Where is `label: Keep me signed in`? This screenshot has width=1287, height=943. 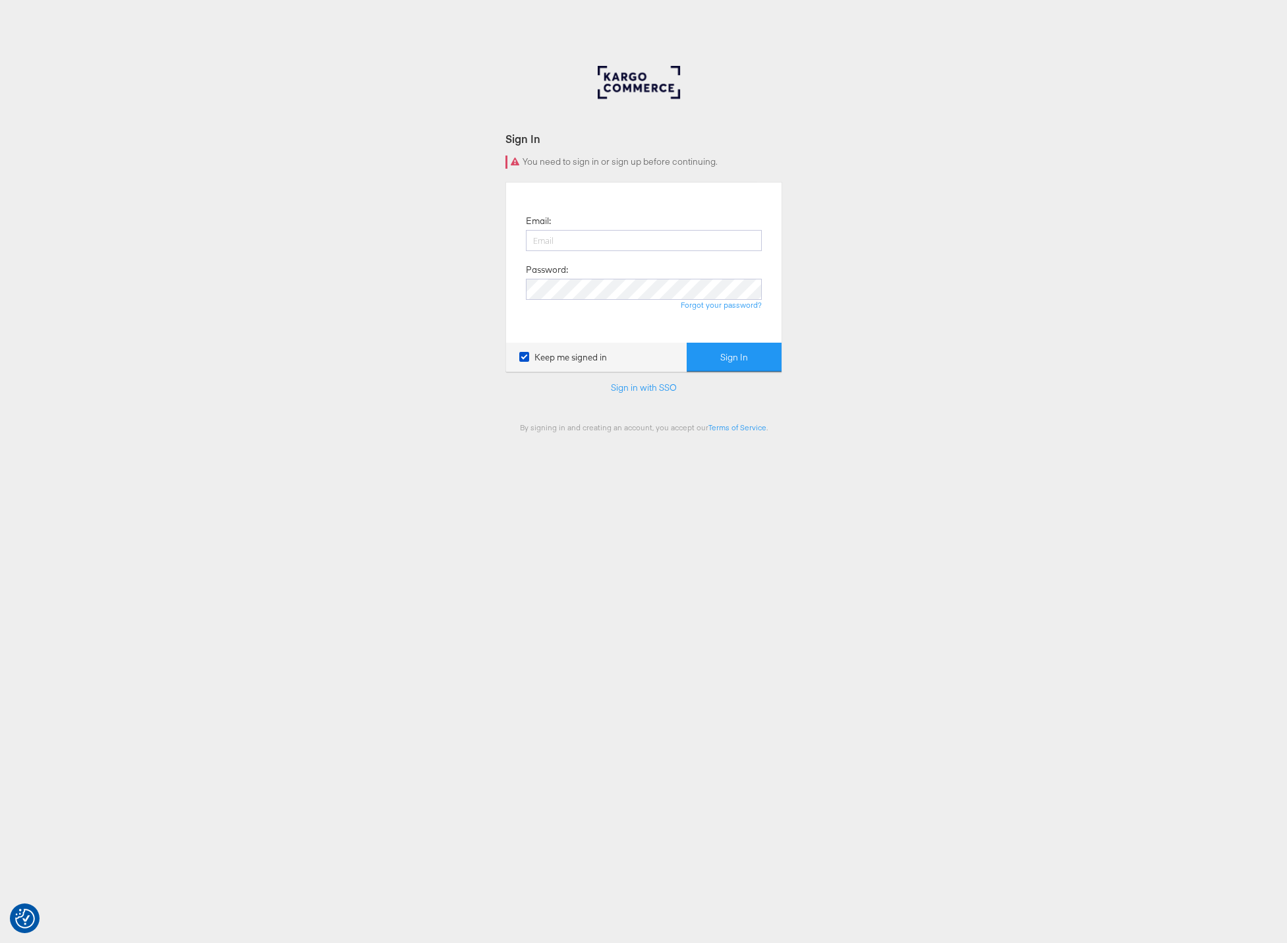 label: Keep me signed in is located at coordinates (563, 357).